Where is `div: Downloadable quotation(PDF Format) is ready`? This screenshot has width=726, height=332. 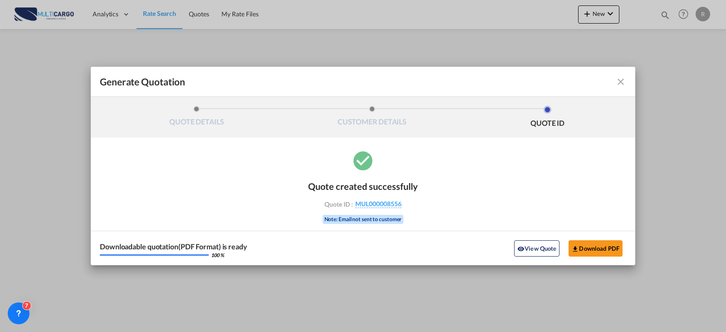
div: Downloadable quotation(PDF Format) is ready is located at coordinates (173, 246).